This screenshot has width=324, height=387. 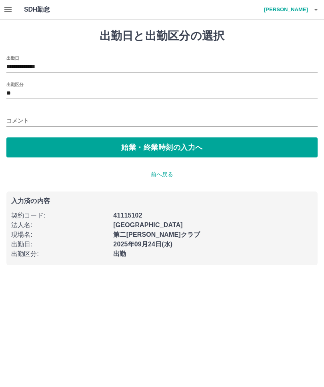 I want to click on b: 出勤, so click(x=120, y=253).